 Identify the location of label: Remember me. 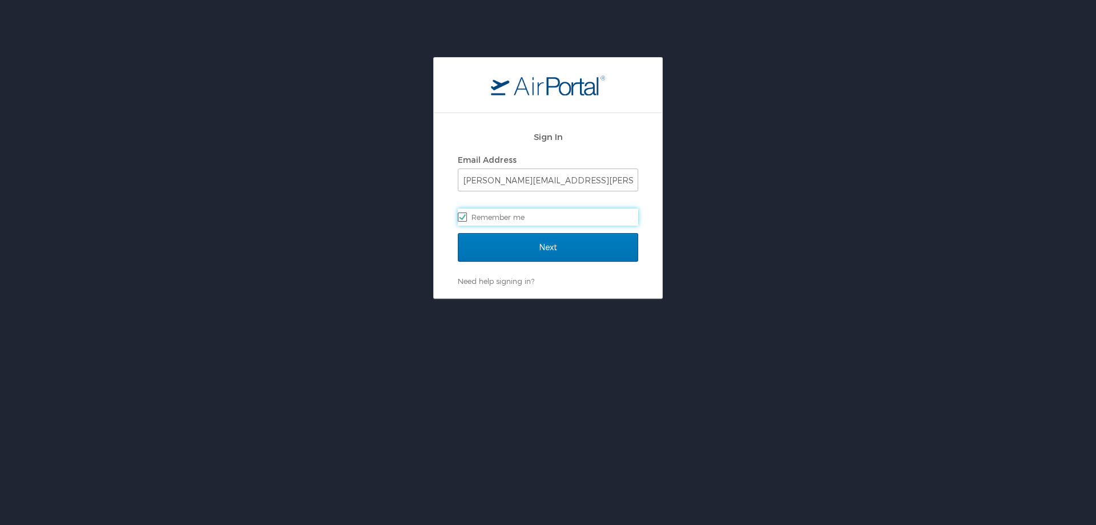
(548, 217).